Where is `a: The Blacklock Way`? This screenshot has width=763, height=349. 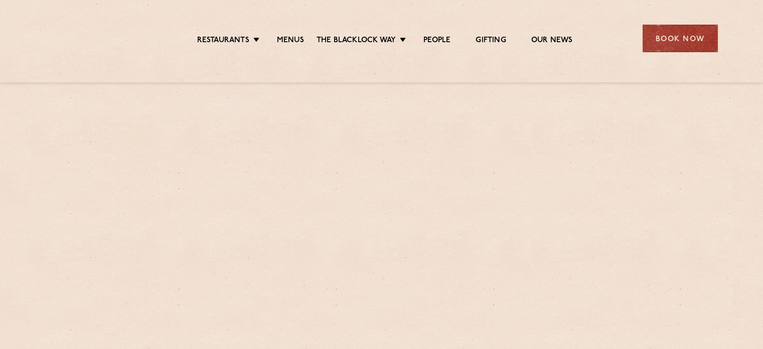
a: The Blacklock Way is located at coordinates (356, 41).